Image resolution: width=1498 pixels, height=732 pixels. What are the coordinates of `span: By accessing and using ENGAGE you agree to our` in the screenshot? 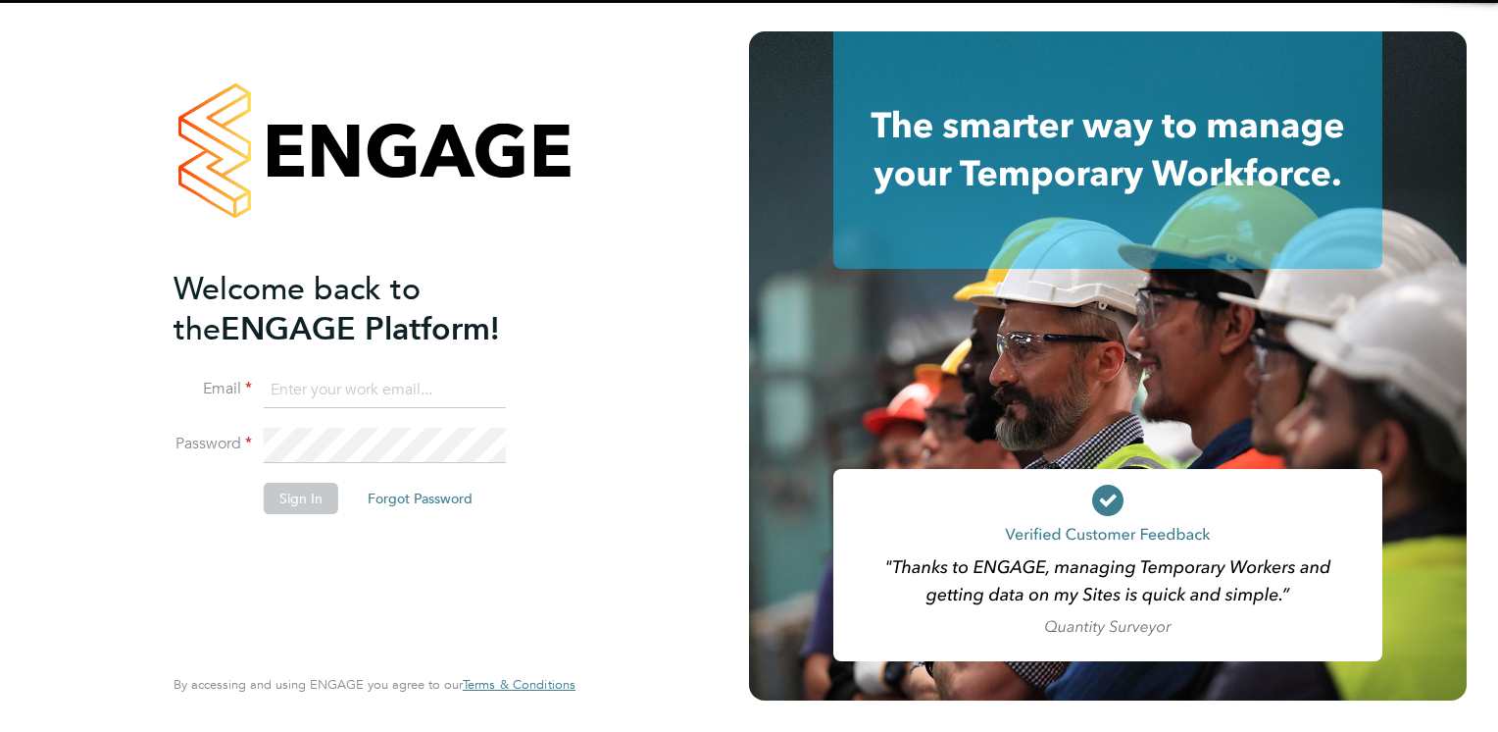 It's located at (375, 683).